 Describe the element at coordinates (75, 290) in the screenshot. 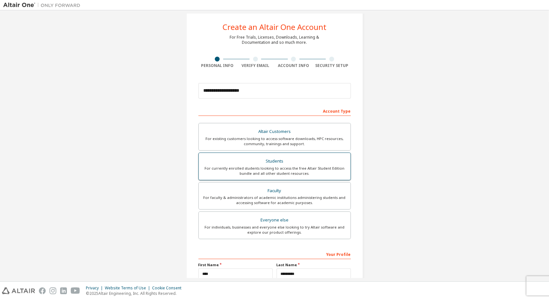

I see `img: youtube.svg` at that location.